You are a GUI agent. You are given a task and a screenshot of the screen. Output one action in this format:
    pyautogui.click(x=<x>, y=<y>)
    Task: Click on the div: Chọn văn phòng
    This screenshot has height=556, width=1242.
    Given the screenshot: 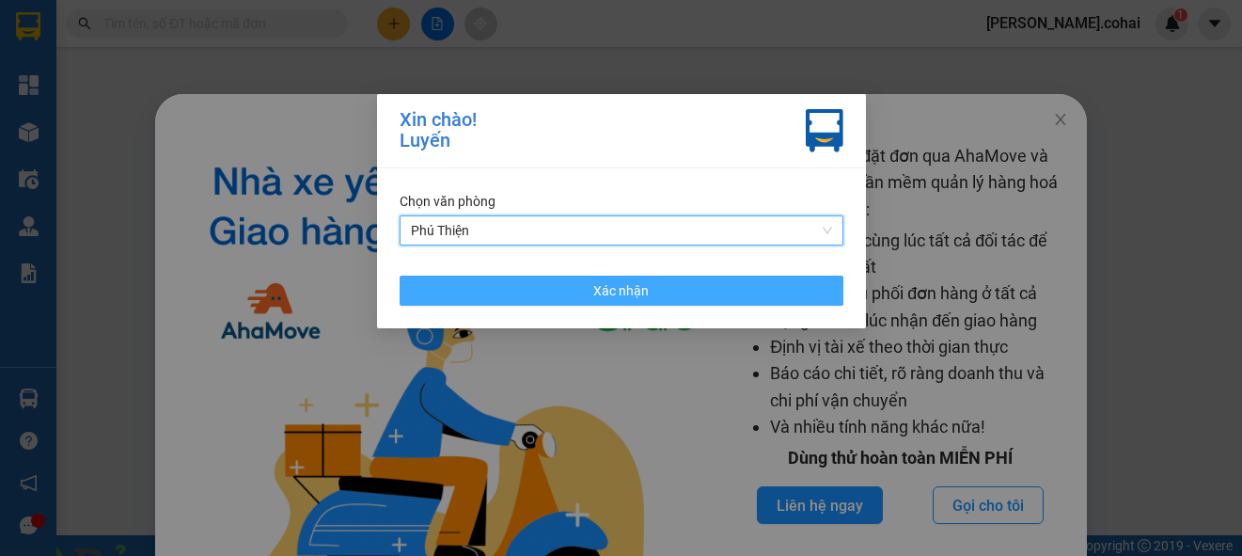 What is the action you would take?
    pyautogui.click(x=621, y=201)
    